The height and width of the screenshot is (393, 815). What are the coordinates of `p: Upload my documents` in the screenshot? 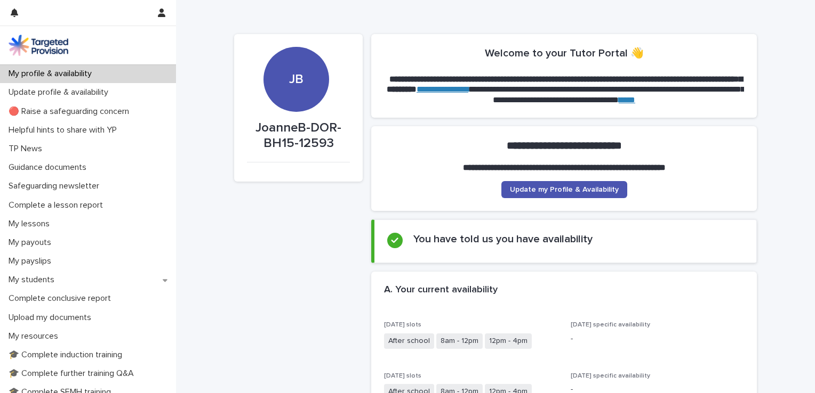 It's located at (52, 318).